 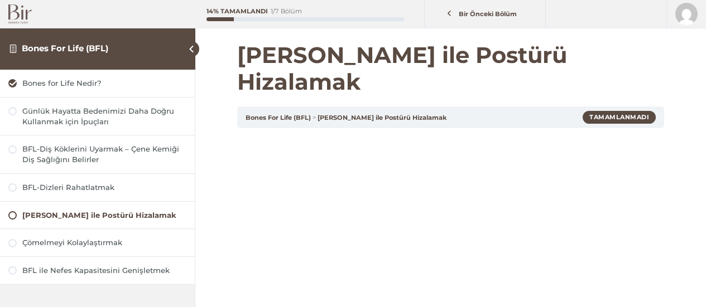 I want to click on a: BFL-Dizleri Rahatlatmak, so click(x=97, y=187).